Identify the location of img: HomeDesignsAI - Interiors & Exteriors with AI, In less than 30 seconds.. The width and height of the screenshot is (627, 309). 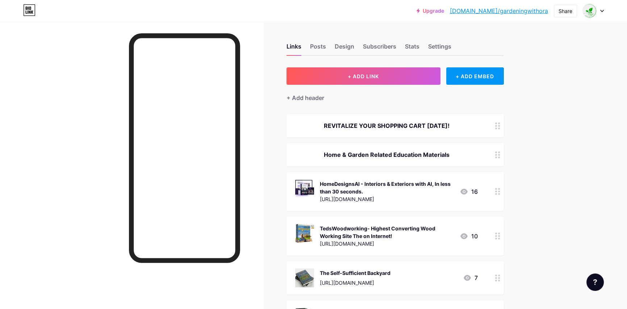
(305, 189).